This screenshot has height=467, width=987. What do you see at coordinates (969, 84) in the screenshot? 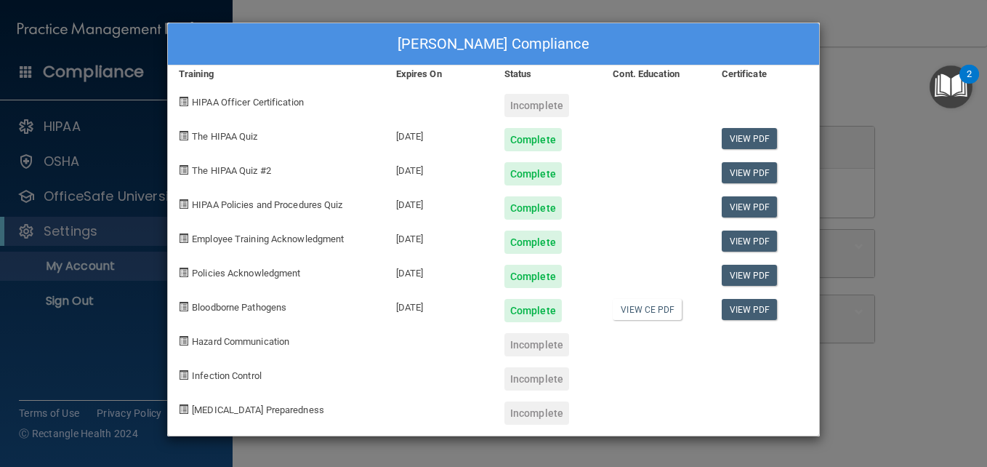
I see `div: 2` at bounding box center [969, 84].